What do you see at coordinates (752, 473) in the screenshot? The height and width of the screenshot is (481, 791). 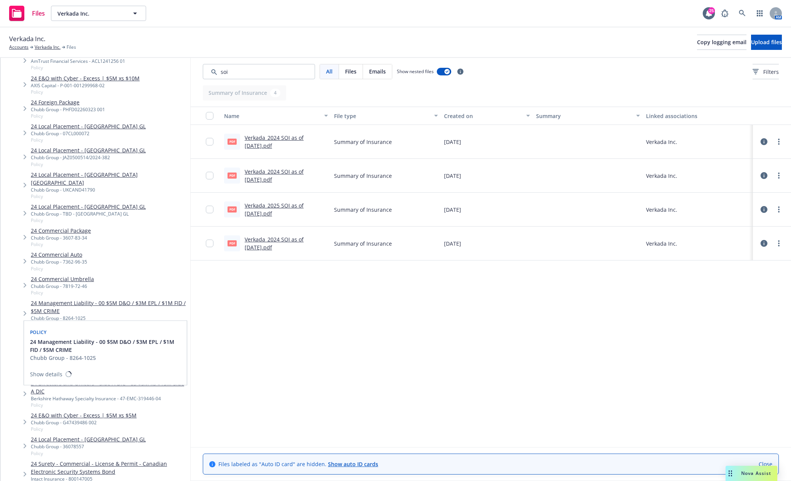 I see `button: Nova Assist` at bounding box center [752, 473].